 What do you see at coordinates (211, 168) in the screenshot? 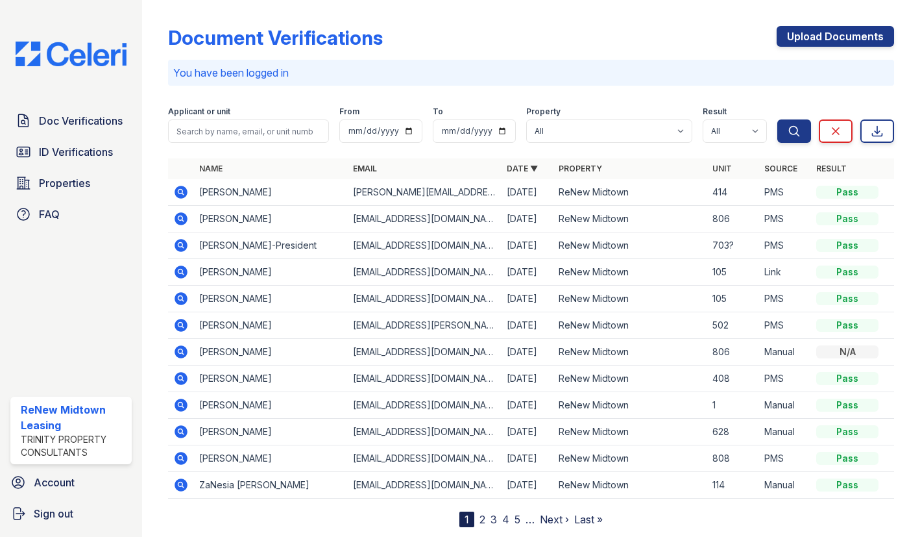
I see `a: Name` at bounding box center [211, 168].